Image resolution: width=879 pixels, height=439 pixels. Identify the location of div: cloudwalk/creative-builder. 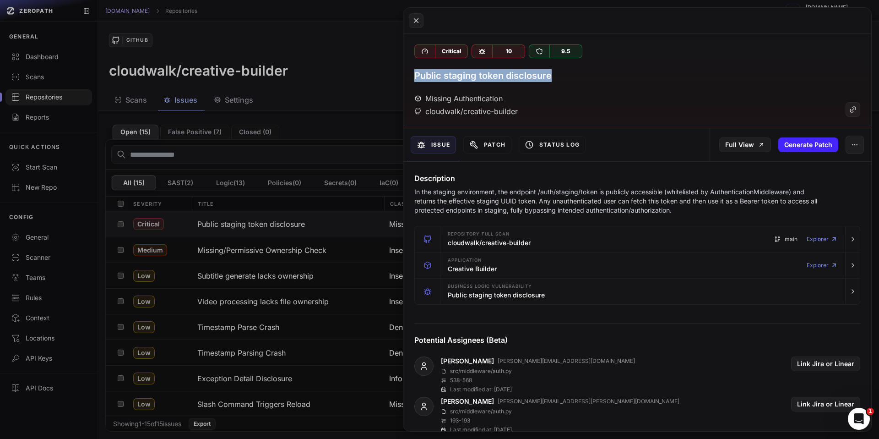
(466, 111).